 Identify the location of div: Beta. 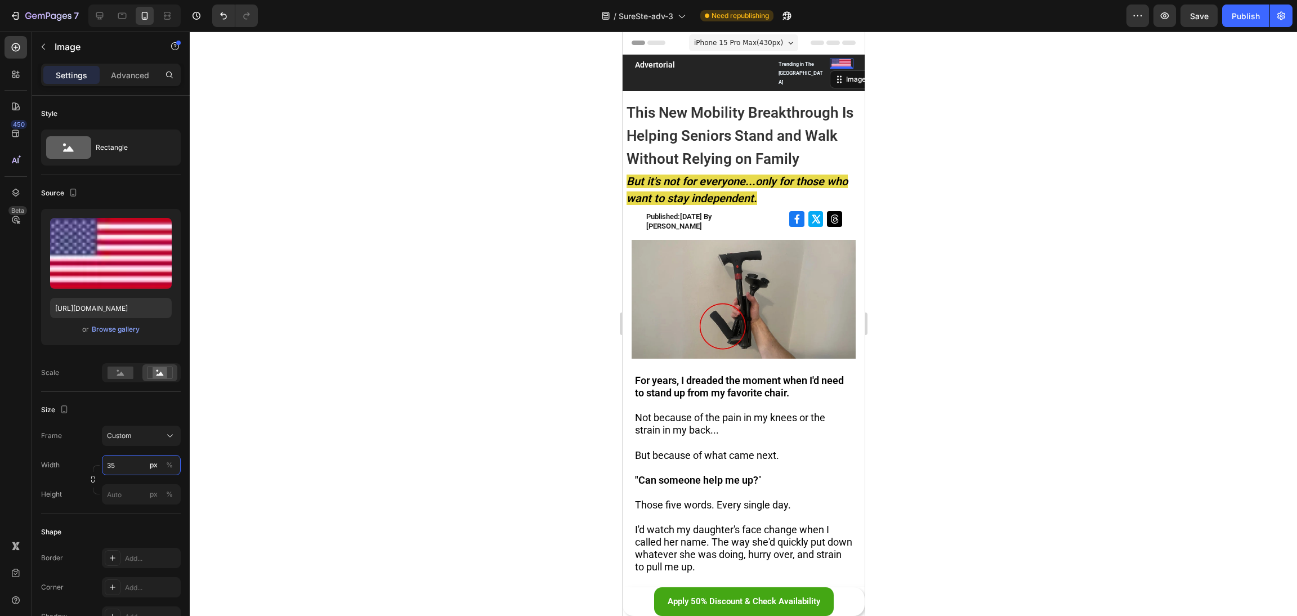
(17, 211).